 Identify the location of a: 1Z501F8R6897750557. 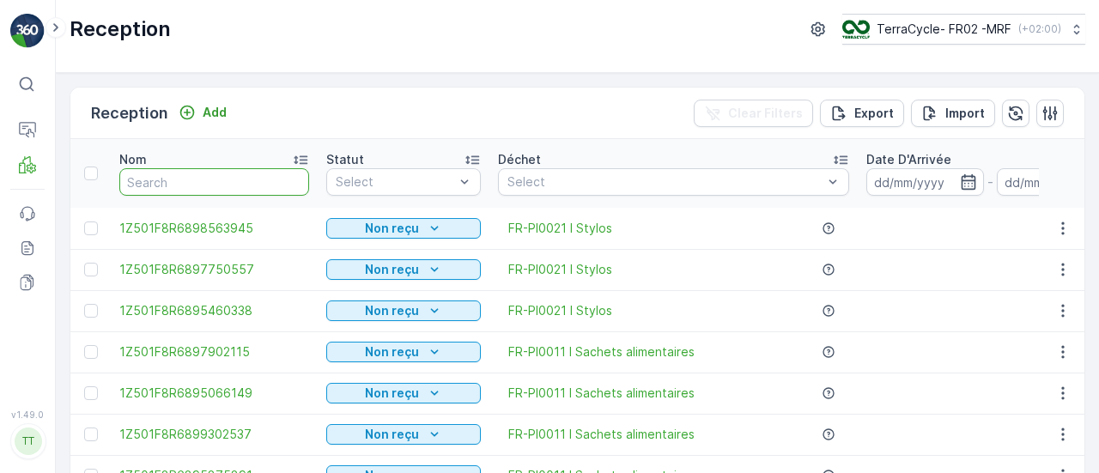
(214, 270).